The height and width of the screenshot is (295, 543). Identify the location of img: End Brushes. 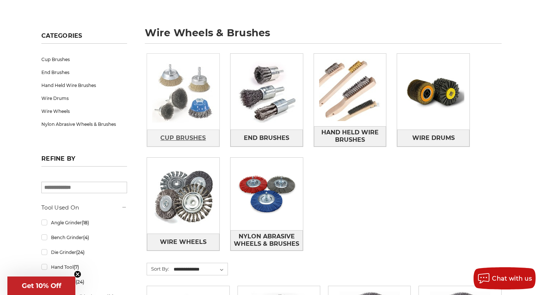
(267, 92).